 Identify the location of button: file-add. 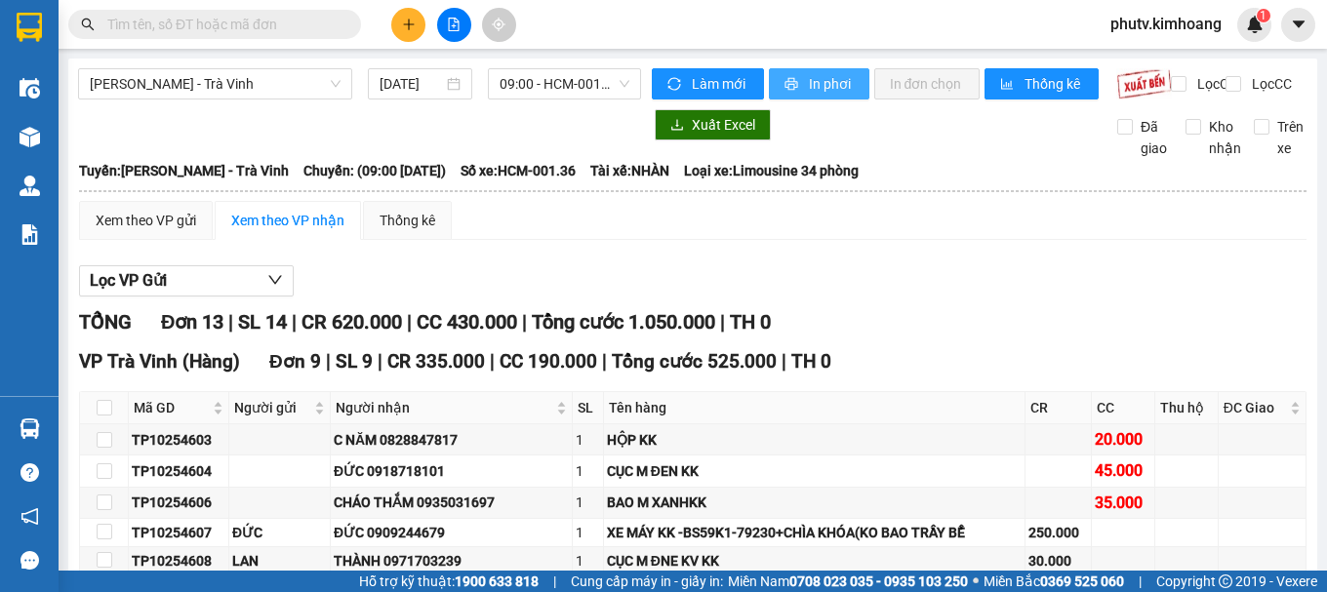
(454, 24).